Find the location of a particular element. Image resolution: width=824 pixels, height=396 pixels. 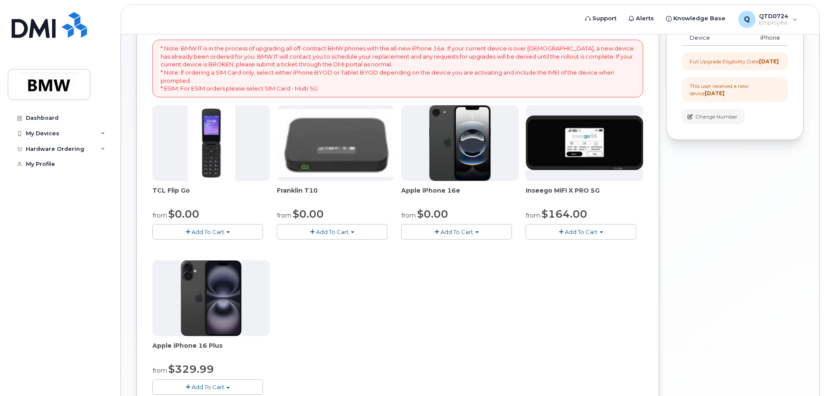

img: TCL_FLIP_MODE.jpg is located at coordinates (211, 143).